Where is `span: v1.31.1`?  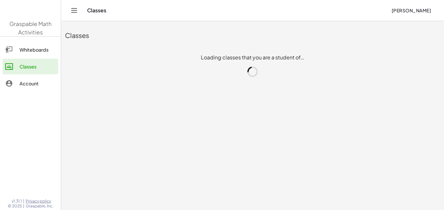 span: v1.31.1 is located at coordinates (17, 201).